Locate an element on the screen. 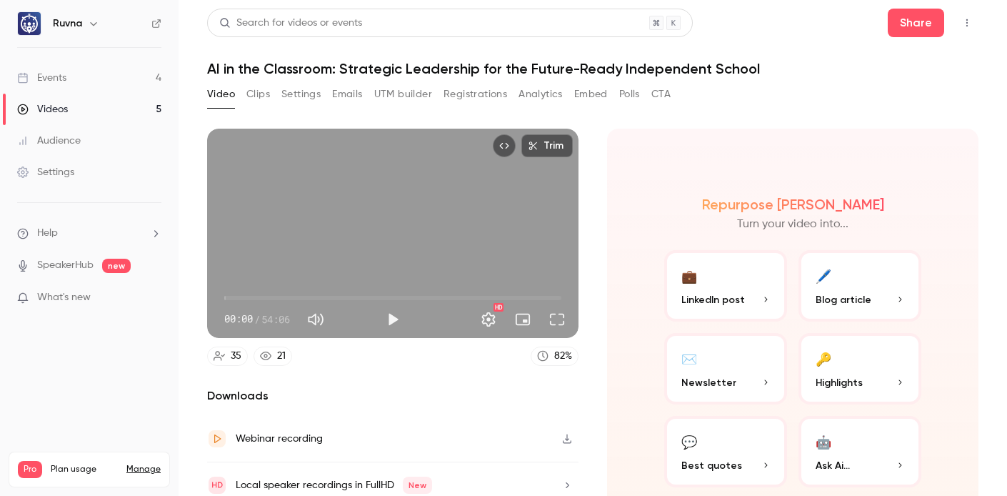 The image size is (1007, 496). div: Events is located at coordinates (41, 78).